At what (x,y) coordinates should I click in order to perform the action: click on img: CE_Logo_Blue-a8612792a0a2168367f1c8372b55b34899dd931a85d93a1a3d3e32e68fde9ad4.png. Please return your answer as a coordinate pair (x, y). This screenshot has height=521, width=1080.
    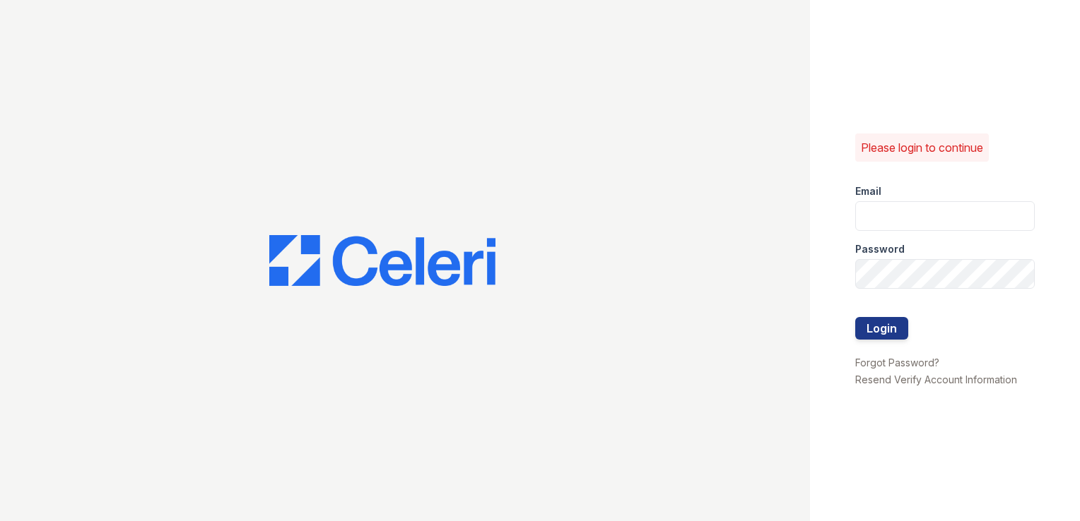
    Looking at the image, I should click on (382, 261).